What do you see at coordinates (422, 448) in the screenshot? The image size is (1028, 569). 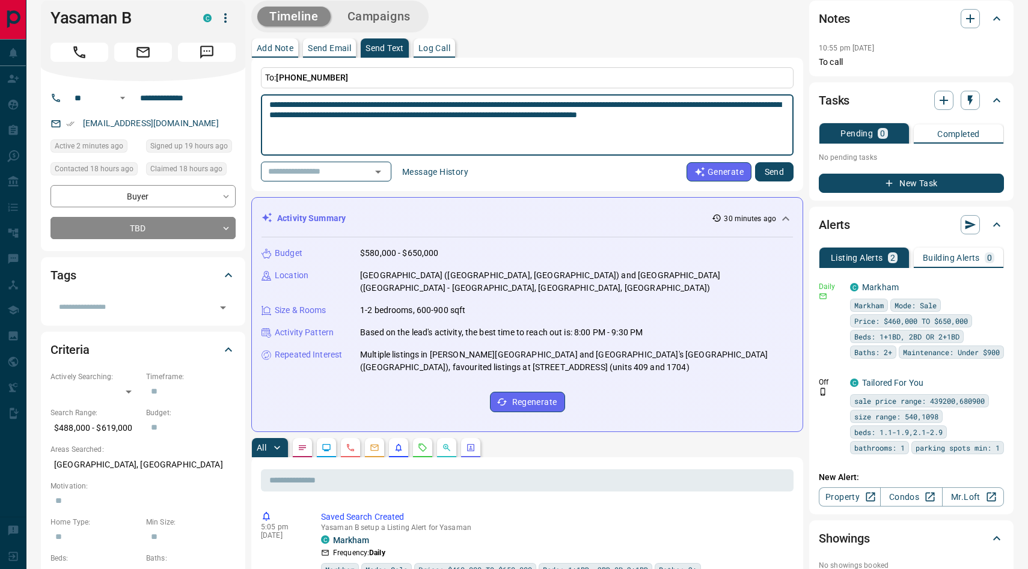 I see `svg: Requests` at bounding box center [422, 448].